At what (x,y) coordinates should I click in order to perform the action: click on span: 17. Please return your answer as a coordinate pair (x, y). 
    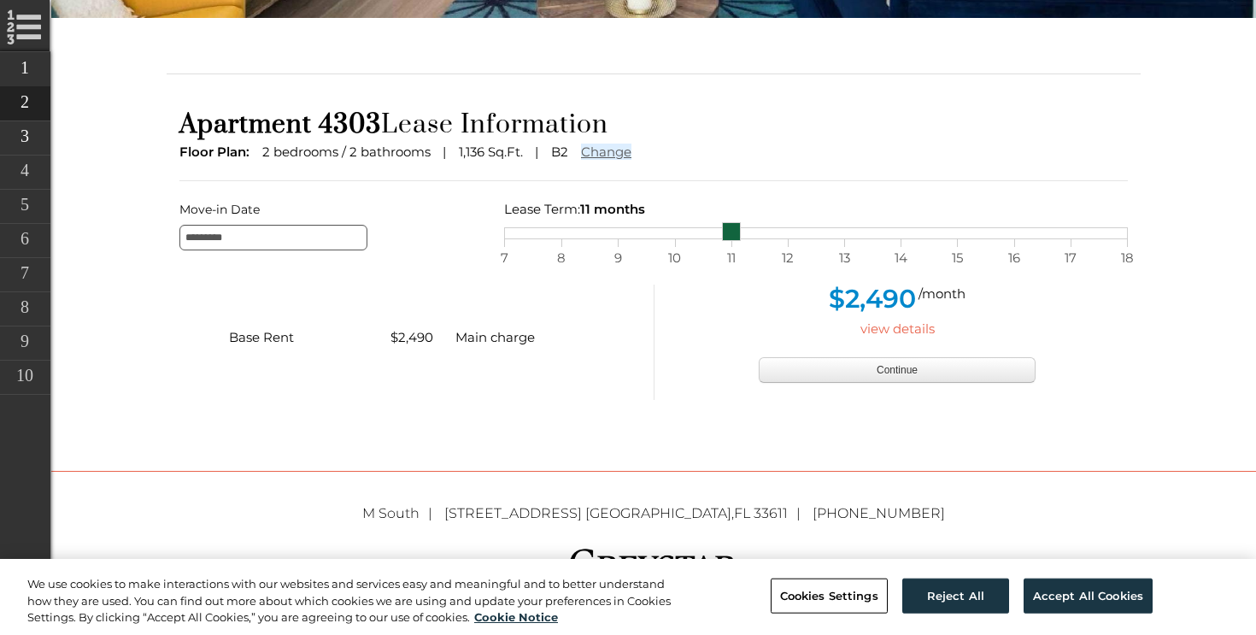
    Looking at the image, I should click on (1071, 258).